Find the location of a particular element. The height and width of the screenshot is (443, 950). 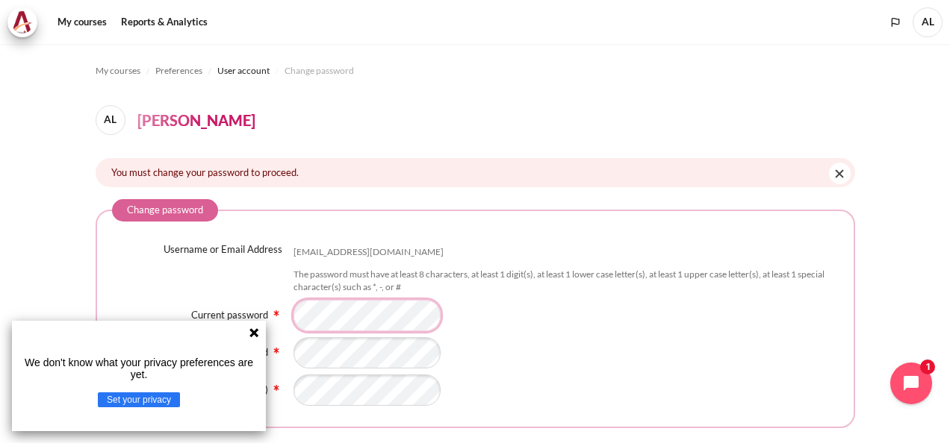

span: Preferences is located at coordinates (178, 71).